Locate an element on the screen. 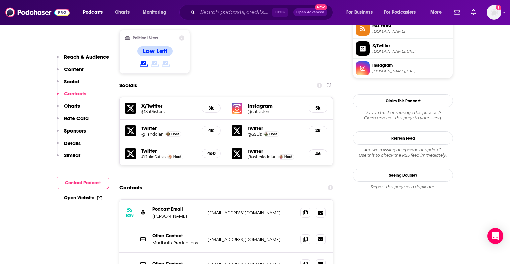 The height and width of the screenshot is (264, 510). a: Open Website is located at coordinates (83, 198).